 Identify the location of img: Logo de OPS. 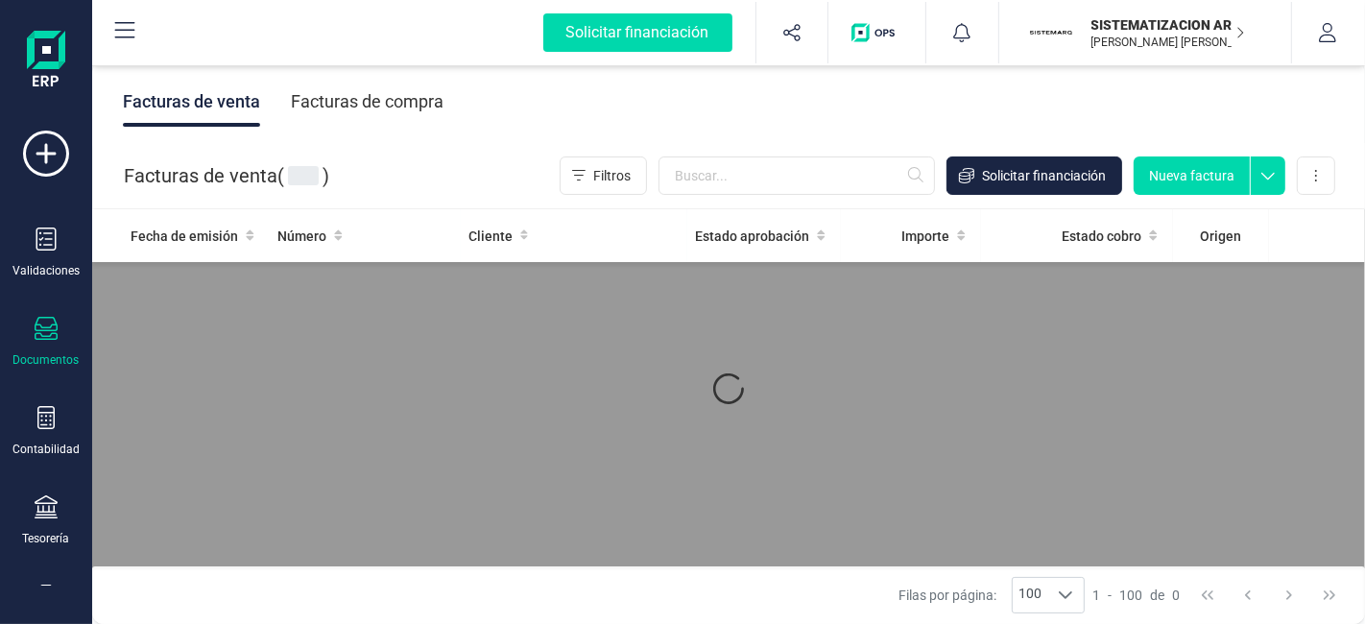
(877, 33).